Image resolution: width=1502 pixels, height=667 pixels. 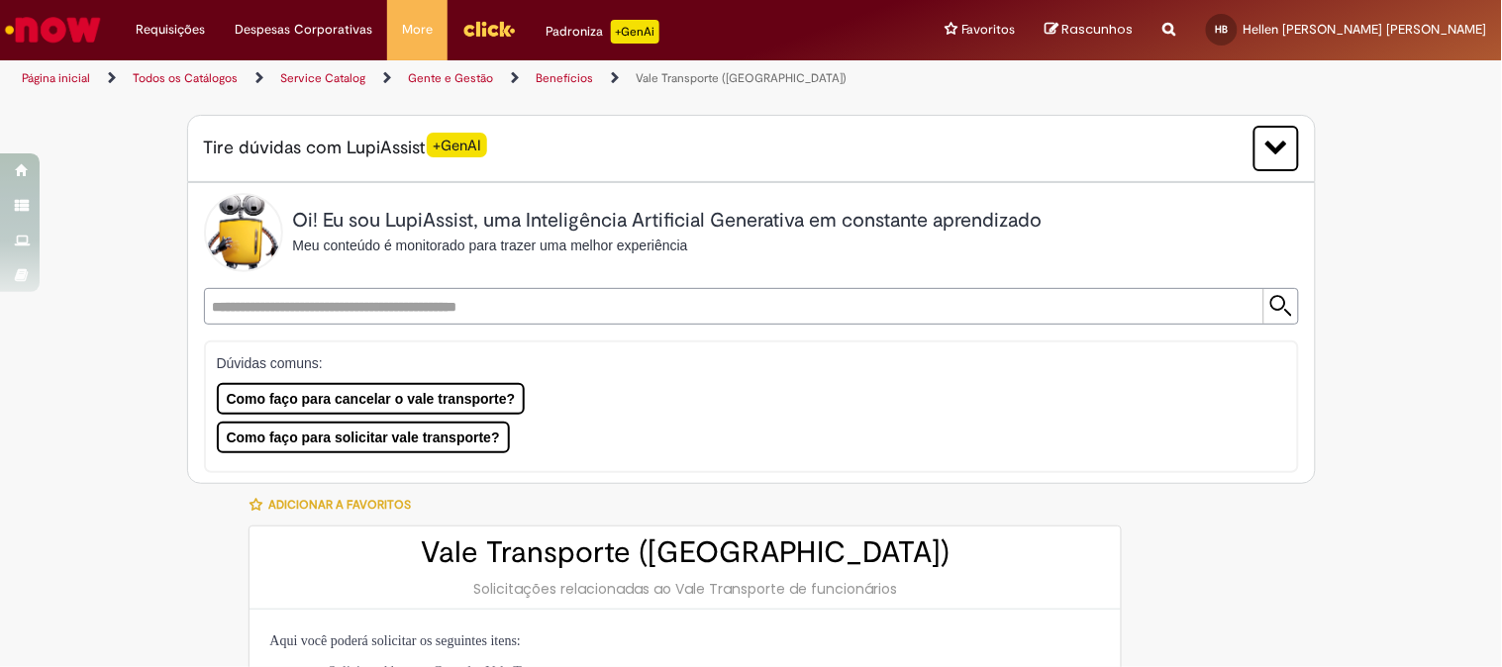 What do you see at coordinates (345, 148) in the screenshot?
I see `span: Tire dúvidas com LupiAssist` at bounding box center [345, 148].